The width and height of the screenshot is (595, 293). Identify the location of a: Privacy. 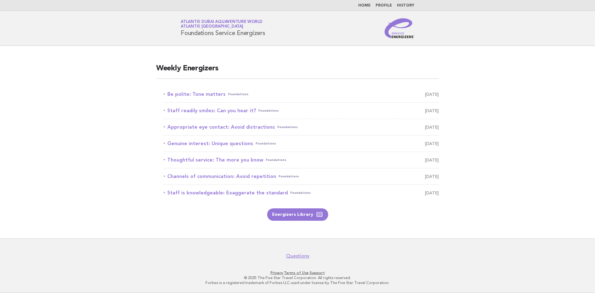
(277, 273).